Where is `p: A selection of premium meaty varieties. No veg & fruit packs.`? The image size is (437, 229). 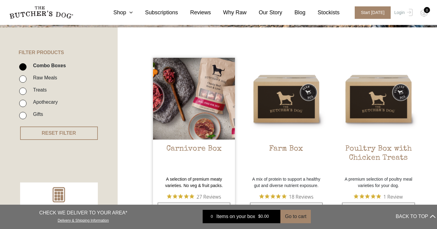 p: A selection of premium meaty varieties. No veg & fruit packs. is located at coordinates (194, 183).